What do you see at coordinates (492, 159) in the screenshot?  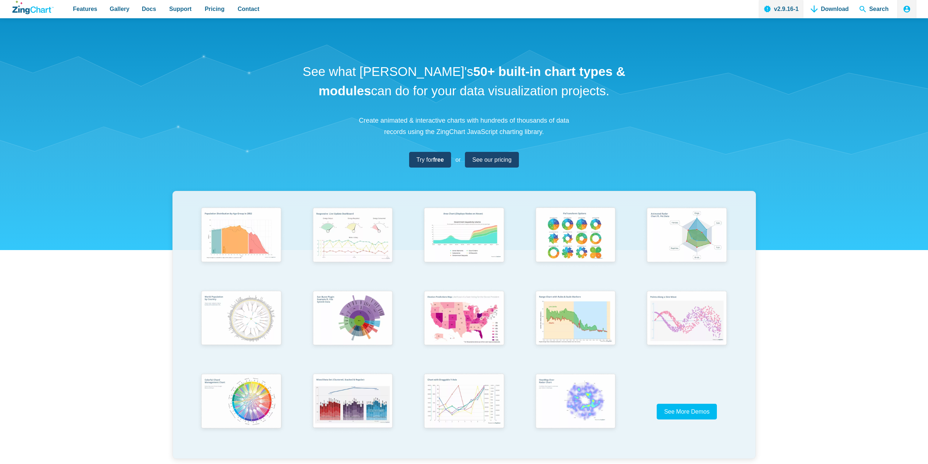 I see `a: See our pricing` at bounding box center [492, 159].